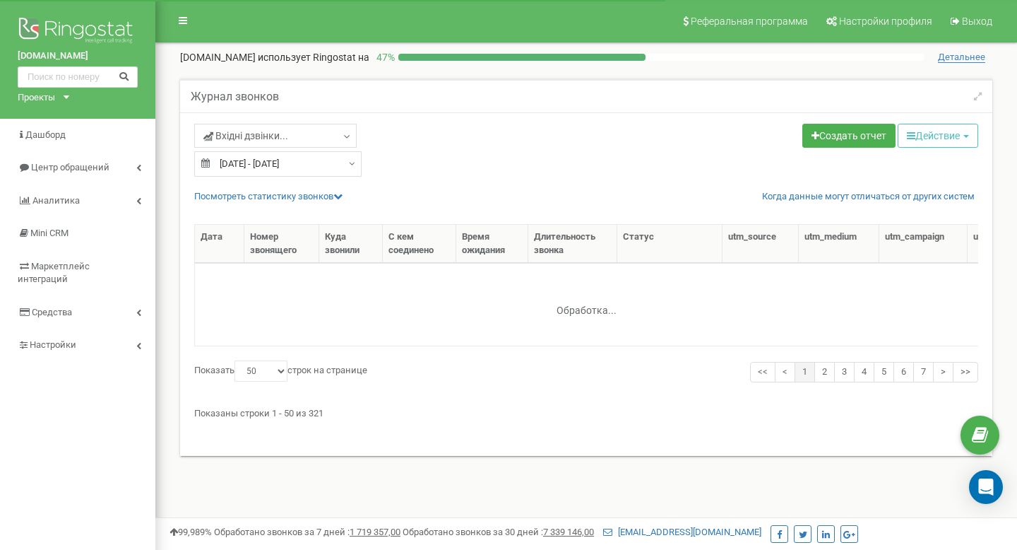 This screenshot has height=550, width=1017. Describe the element at coordinates (884, 372) in the screenshot. I see `a: 5` at that location.